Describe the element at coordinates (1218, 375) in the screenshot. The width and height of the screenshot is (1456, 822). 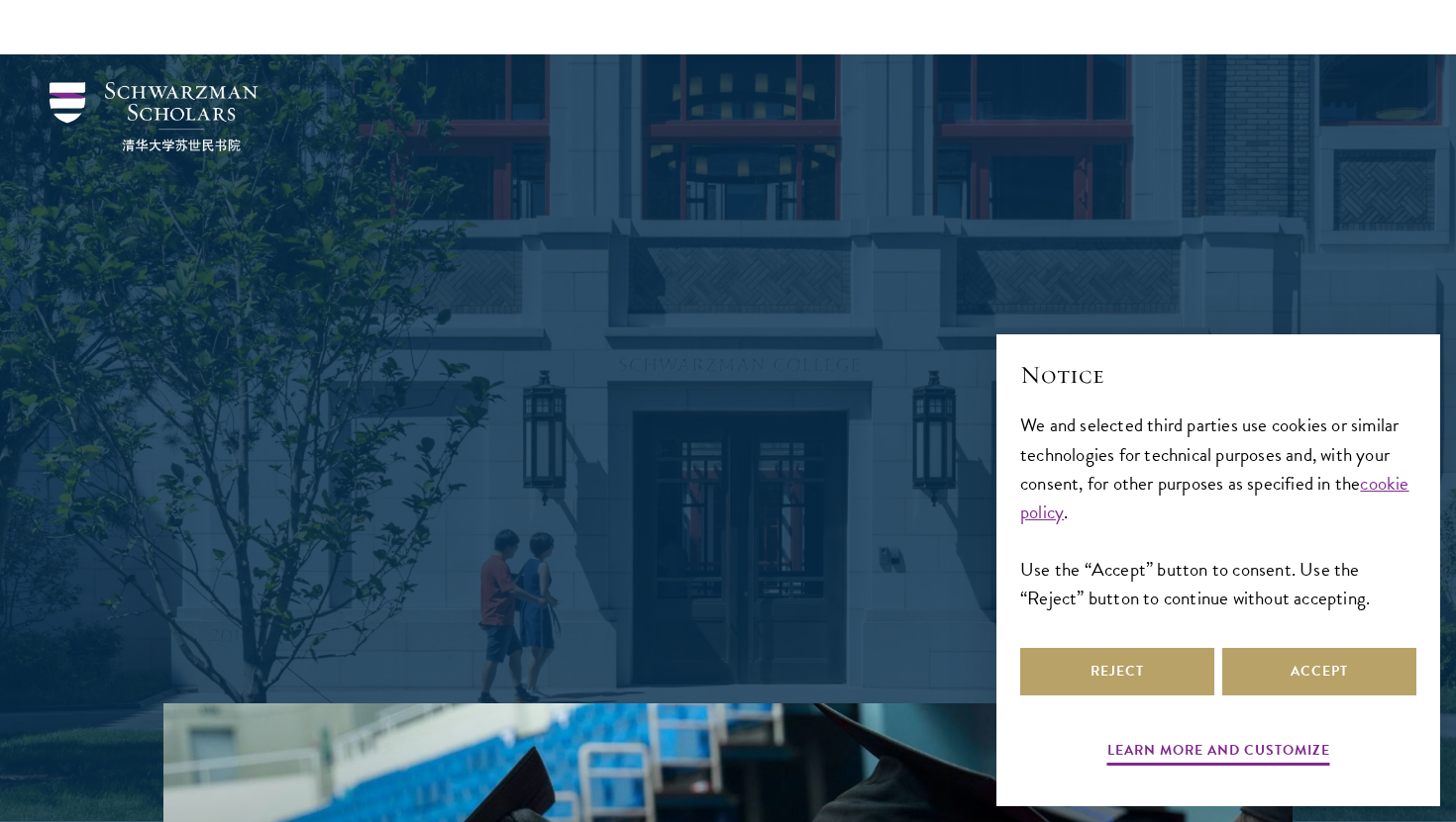
I see `h2: Notice` at that location.